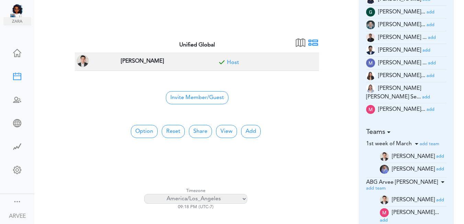 Image resolution: width=464 pixels, height=224 pixels. I want to click on div: Show menu and text, so click(17, 201).